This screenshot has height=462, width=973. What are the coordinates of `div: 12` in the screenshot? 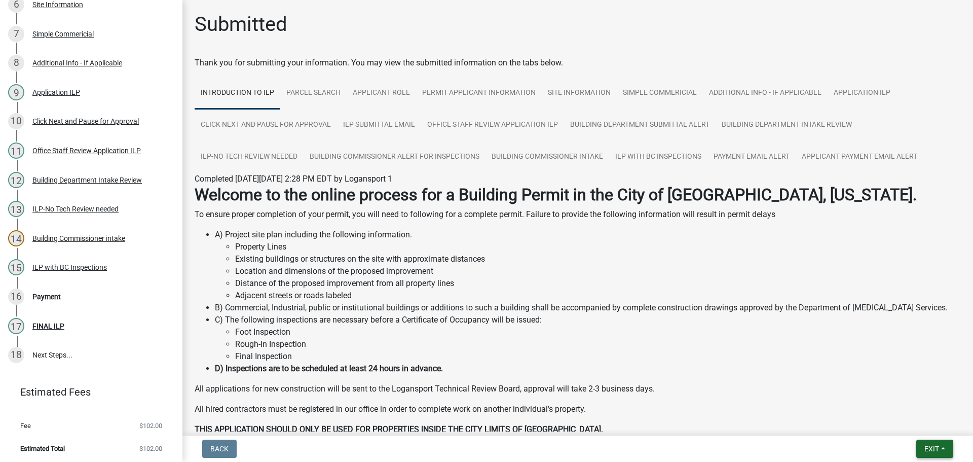 It's located at (16, 180).